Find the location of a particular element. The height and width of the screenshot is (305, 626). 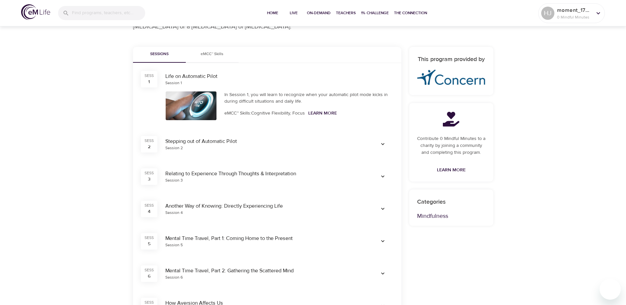

div: 6 is located at coordinates (149, 276).